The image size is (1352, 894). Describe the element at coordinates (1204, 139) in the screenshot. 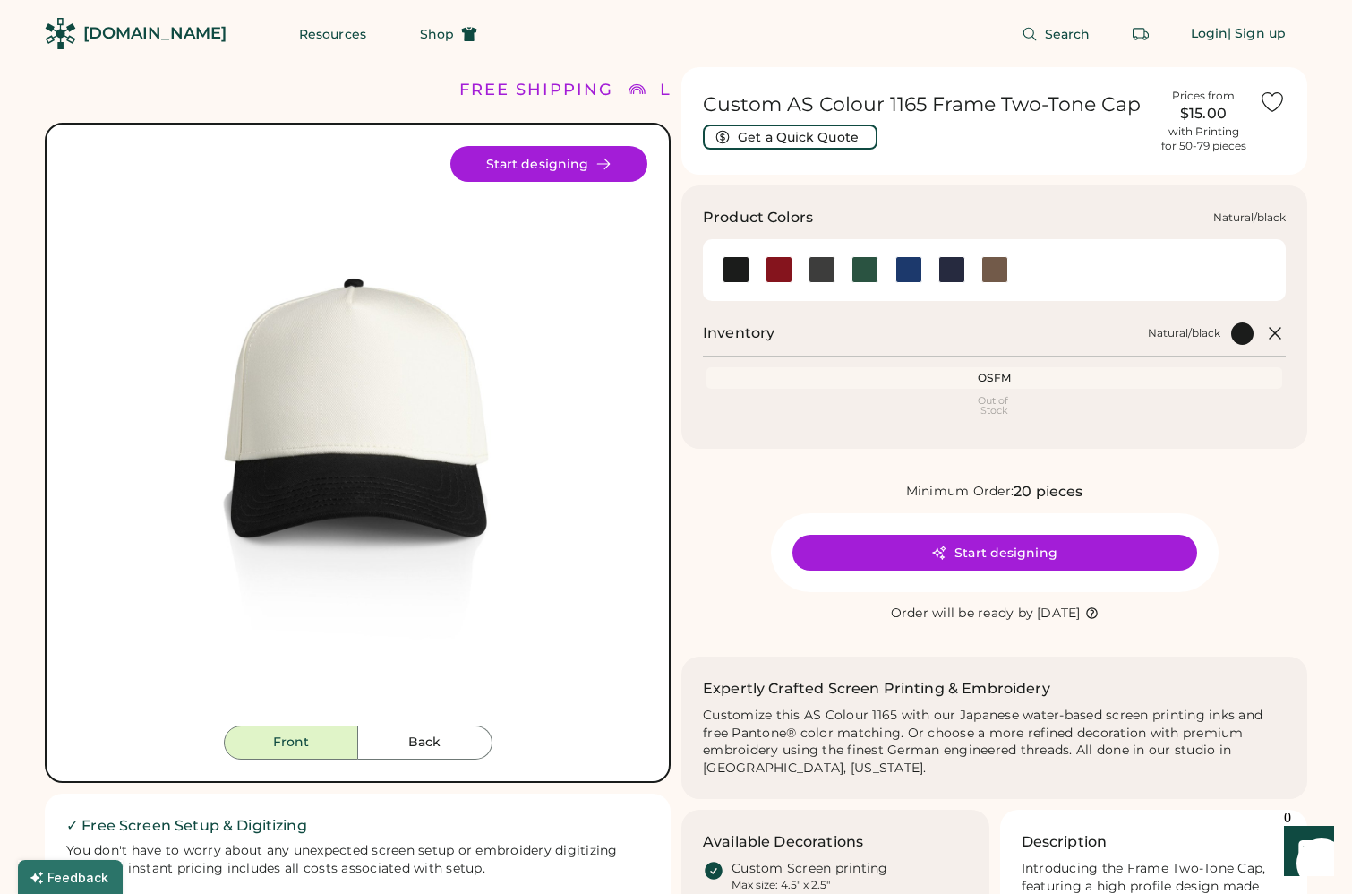

I see `div: with Printing for 50-79 pieces` at that location.